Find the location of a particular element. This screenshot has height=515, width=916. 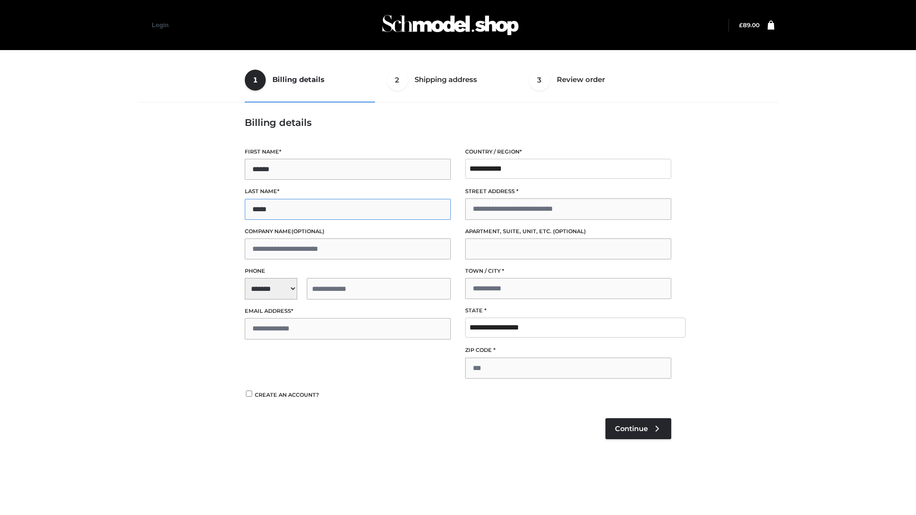

span: Continue is located at coordinates (631, 429).